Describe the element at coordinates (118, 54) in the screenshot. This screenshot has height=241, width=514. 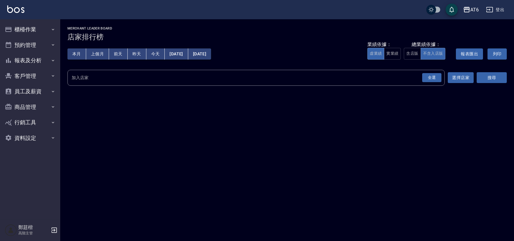
I see `button: 前天` at that location.